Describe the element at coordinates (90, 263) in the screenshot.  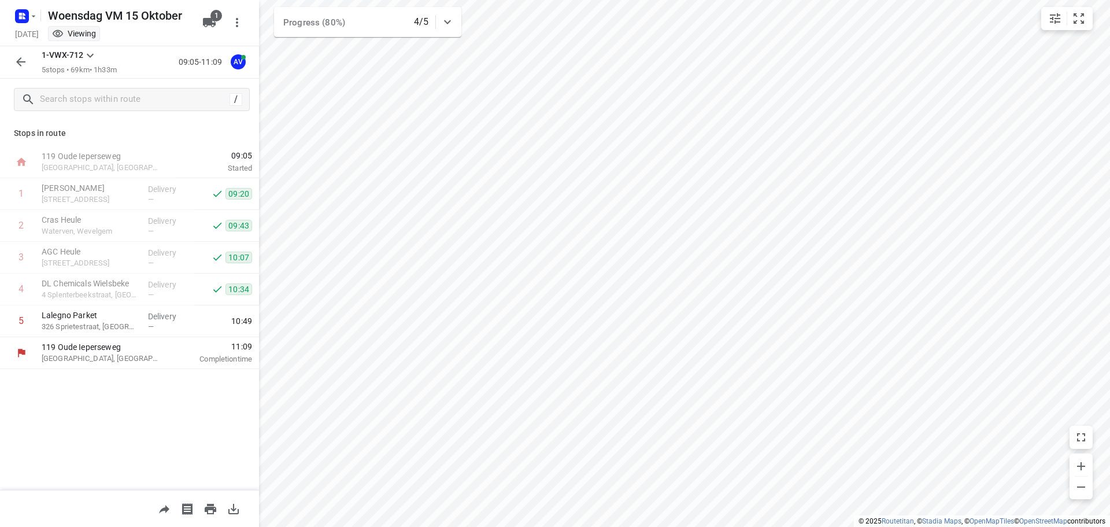
I see `p: 1 Industrielaan, Kortrijk` at that location.